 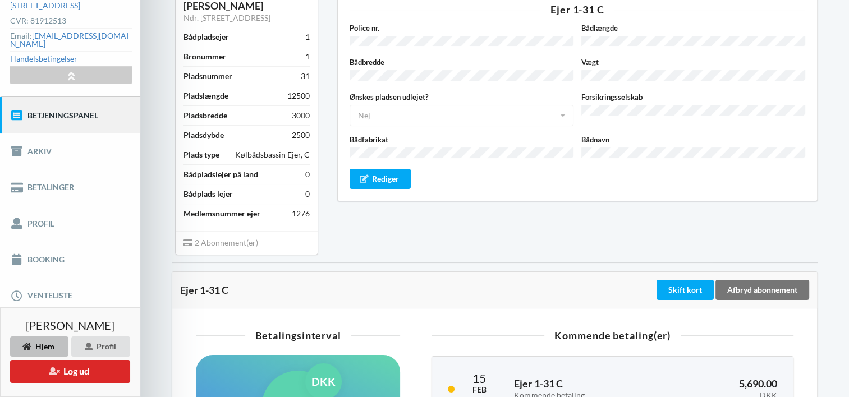 What do you see at coordinates (693, 62) in the screenshot?
I see `label: Vægt` at bounding box center [693, 62].